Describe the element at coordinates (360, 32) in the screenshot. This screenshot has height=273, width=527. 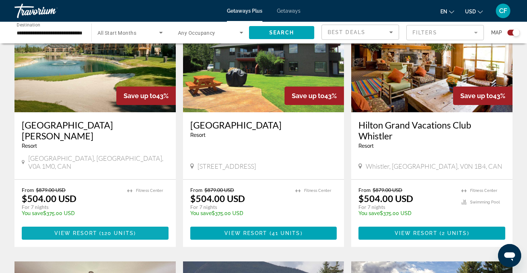
I see `mat-select: Sort by` at that location.